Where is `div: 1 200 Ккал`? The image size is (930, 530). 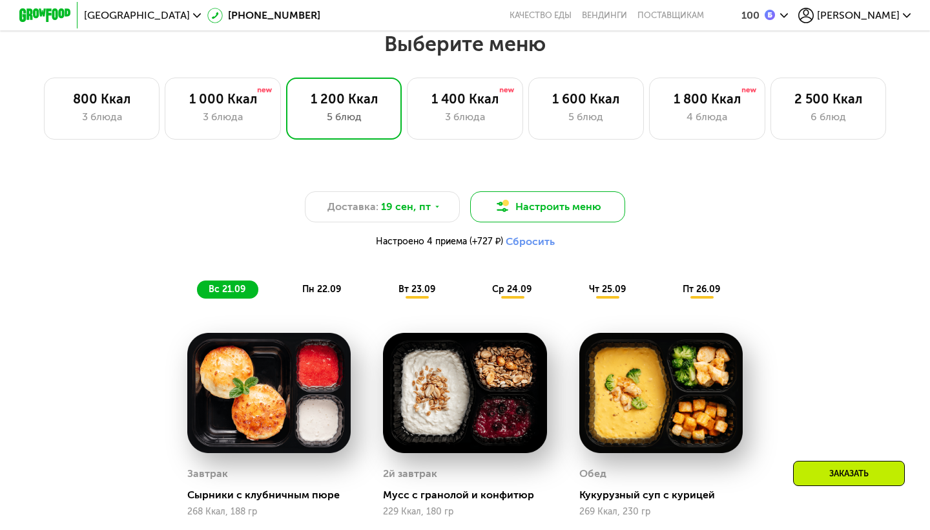
div: 1 200 Ккал is located at coordinates (344, 99).